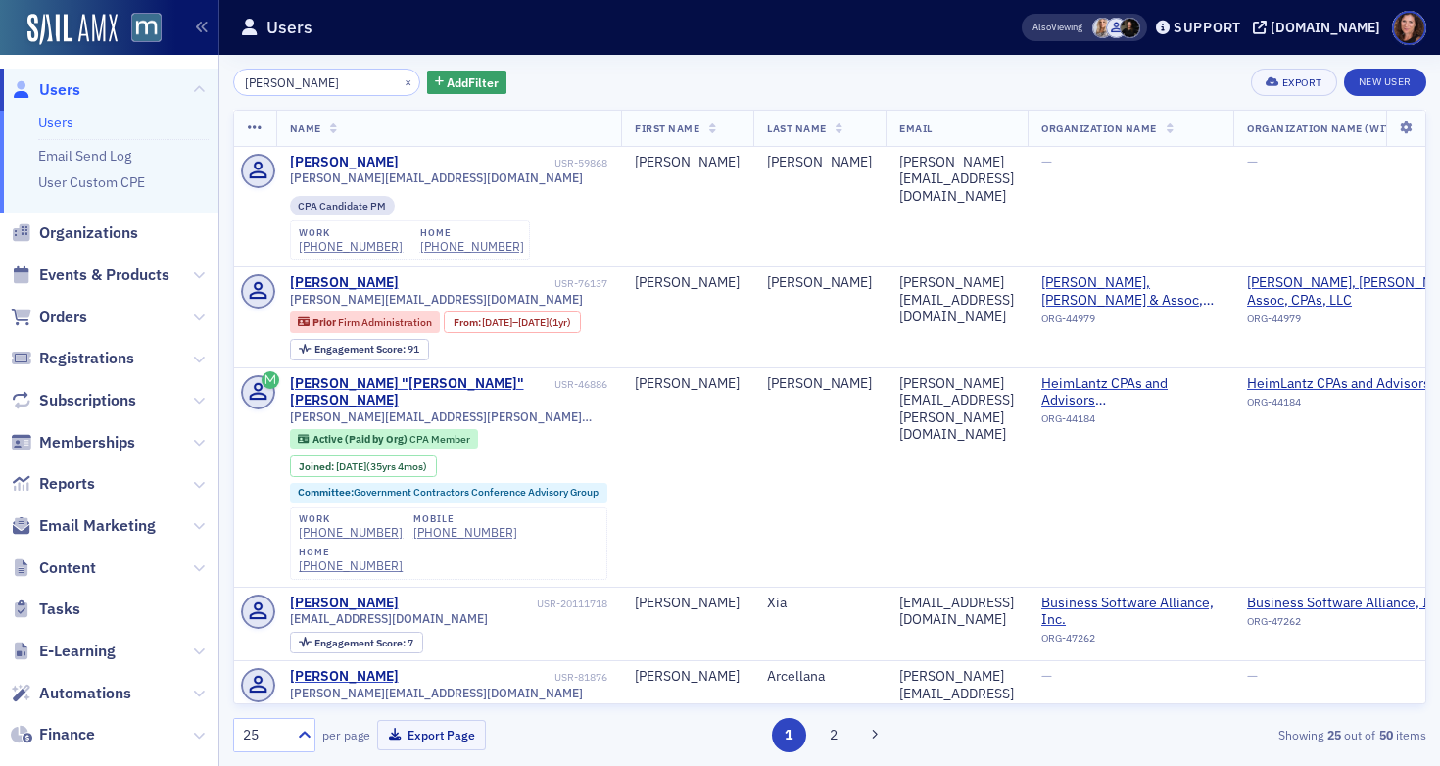 The image size is (1440, 766). What do you see at coordinates (325, 492) in the screenshot?
I see `span: Committee :` at bounding box center [325, 492].